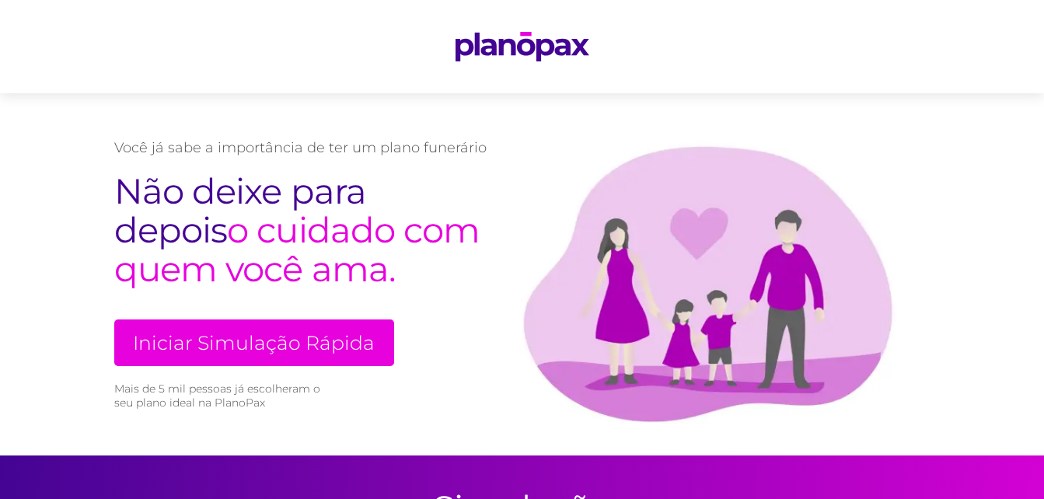 The height and width of the screenshot is (499, 1044). Describe the element at coordinates (301, 230) in the screenshot. I see `h2: o cuidado com quem você ama.` at that location.